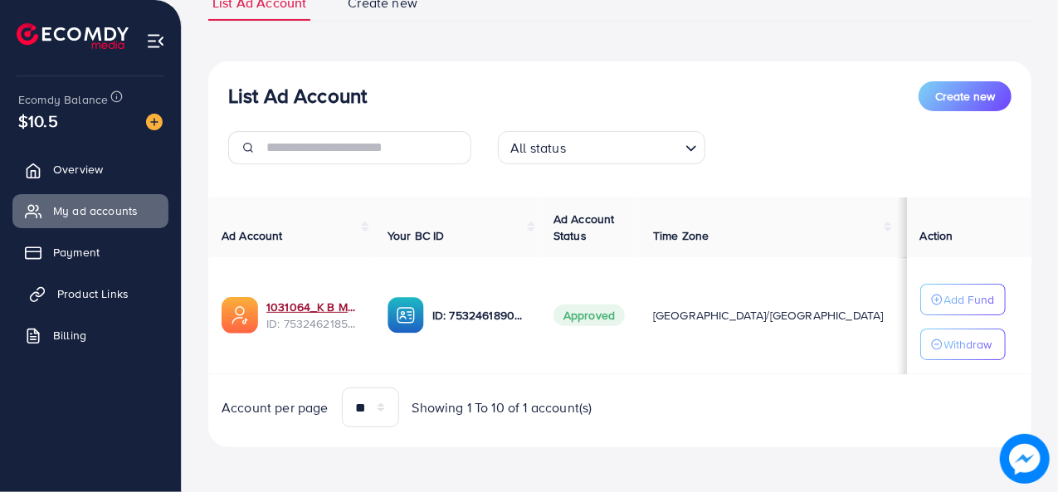 This screenshot has height=492, width=1058. I want to click on a: Billing, so click(90, 335).